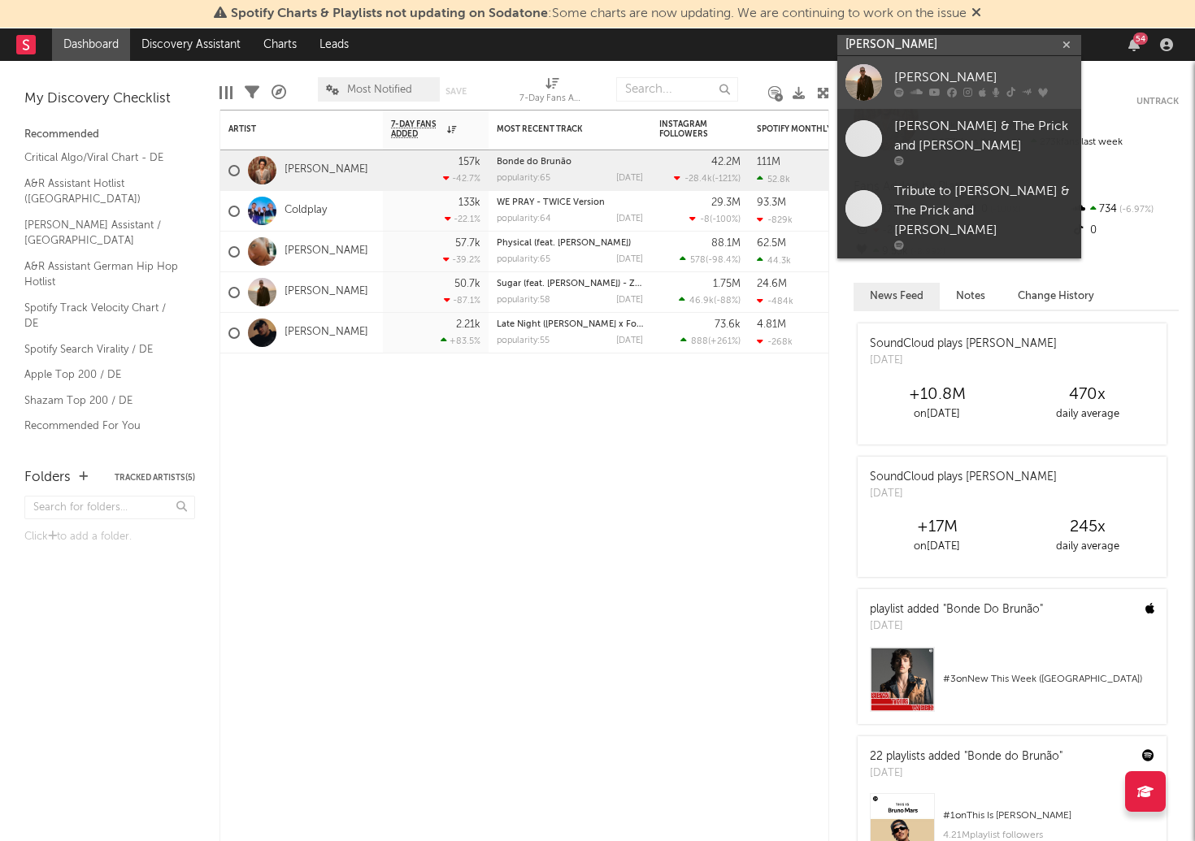  I want to click on div: popularity: 58, so click(523, 300).